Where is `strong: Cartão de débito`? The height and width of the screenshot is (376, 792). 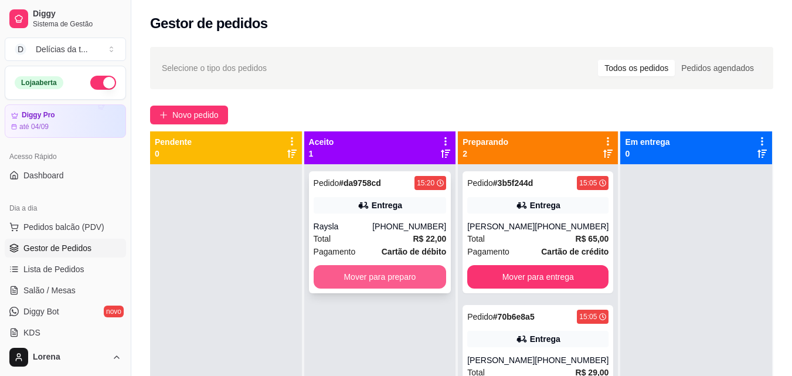
strong: Cartão de débito is located at coordinates (414, 252).